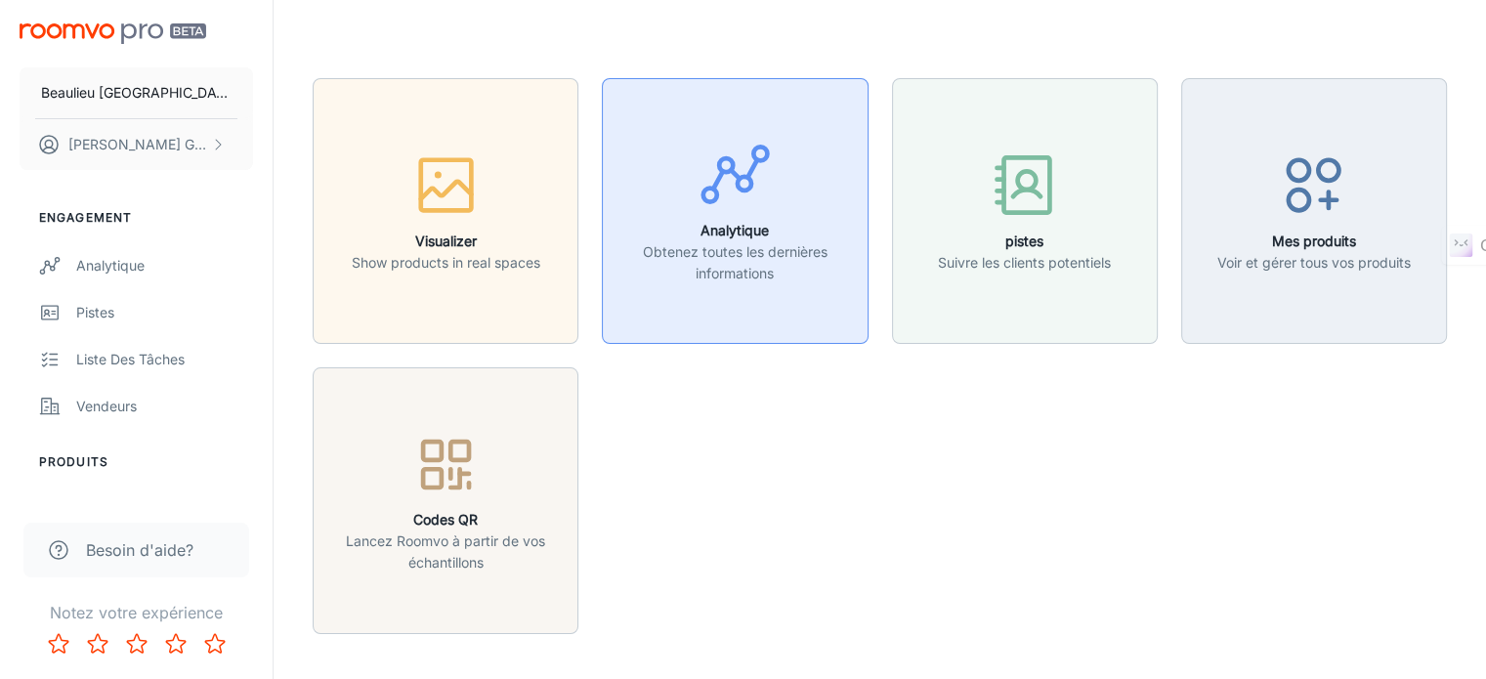 The width and height of the screenshot is (1486, 679). What do you see at coordinates (1314, 211) in the screenshot?
I see `button: Mes produitsVoir et gérer tous vos produits` at bounding box center [1314, 211].